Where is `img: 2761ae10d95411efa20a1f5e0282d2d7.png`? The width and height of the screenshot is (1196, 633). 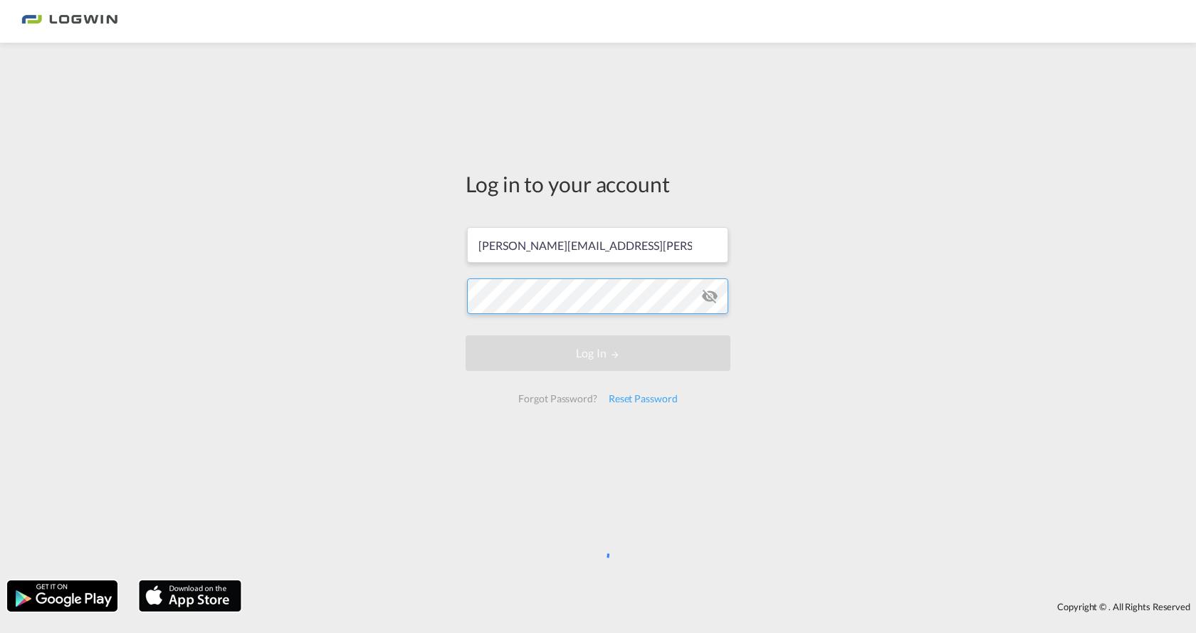
img: 2761ae10d95411efa20a1f5e0282d2d7.png is located at coordinates (69, 21).